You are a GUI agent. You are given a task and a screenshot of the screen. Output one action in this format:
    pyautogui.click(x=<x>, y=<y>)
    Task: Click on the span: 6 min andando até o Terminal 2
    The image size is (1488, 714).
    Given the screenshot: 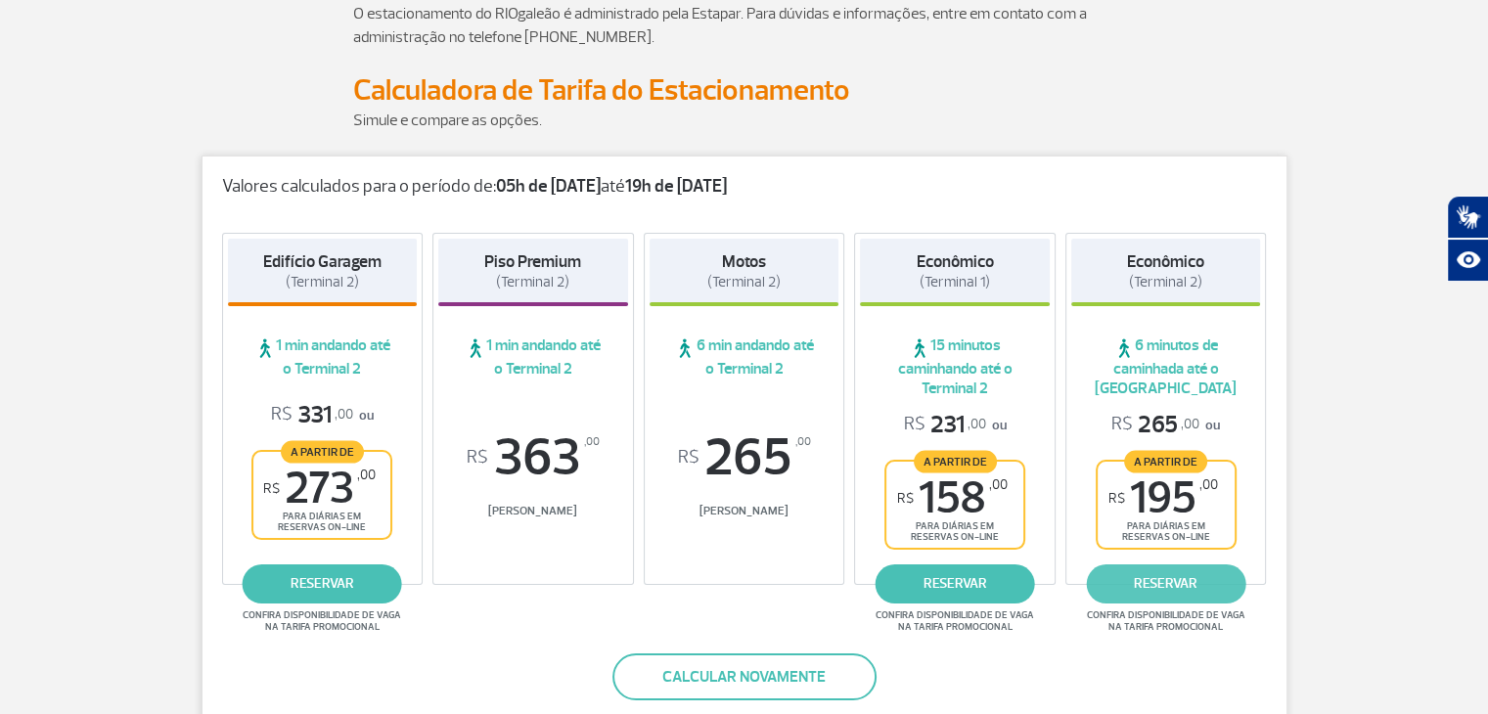 What is the action you would take?
    pyautogui.click(x=744, y=357)
    